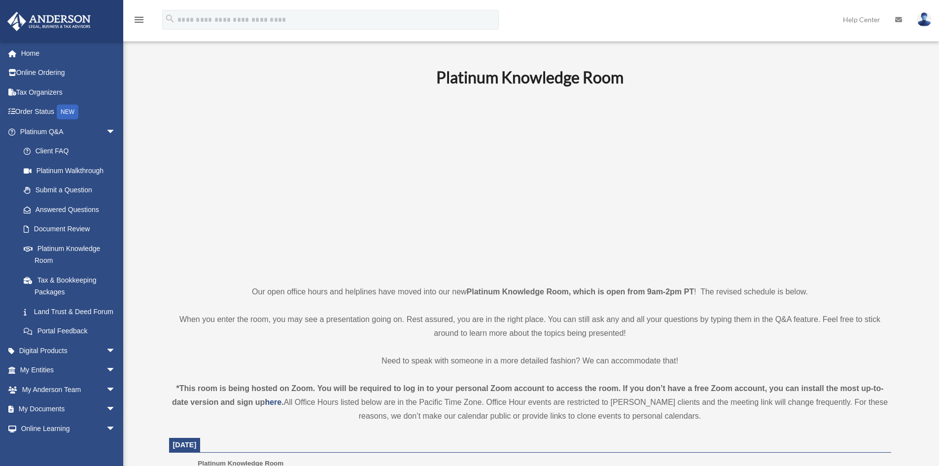 This screenshot has width=939, height=466. Describe the element at coordinates (69, 370) in the screenshot. I see `a: My Entitiesarrow_drop_down` at that location.